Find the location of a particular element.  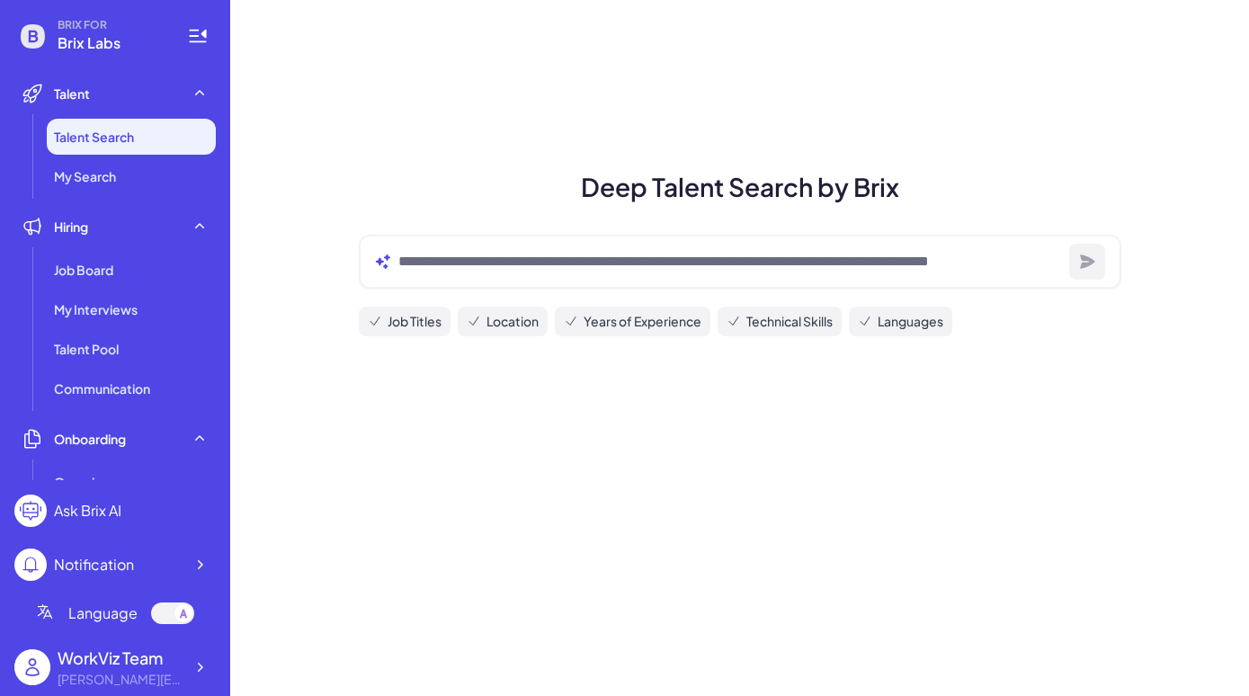

span: Talent is located at coordinates (72, 93).